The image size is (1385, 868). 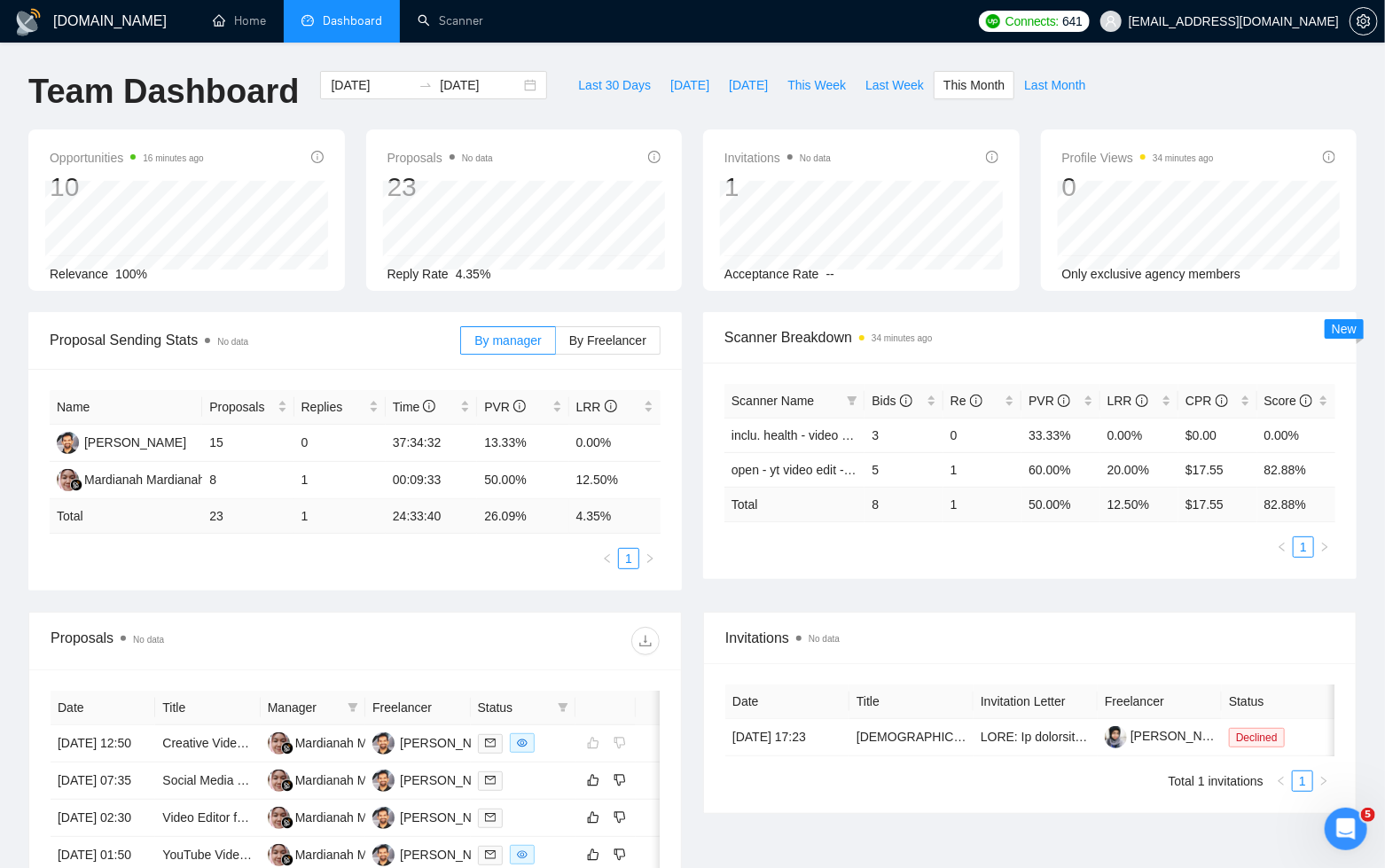 I want to click on span: Status, so click(x=514, y=707).